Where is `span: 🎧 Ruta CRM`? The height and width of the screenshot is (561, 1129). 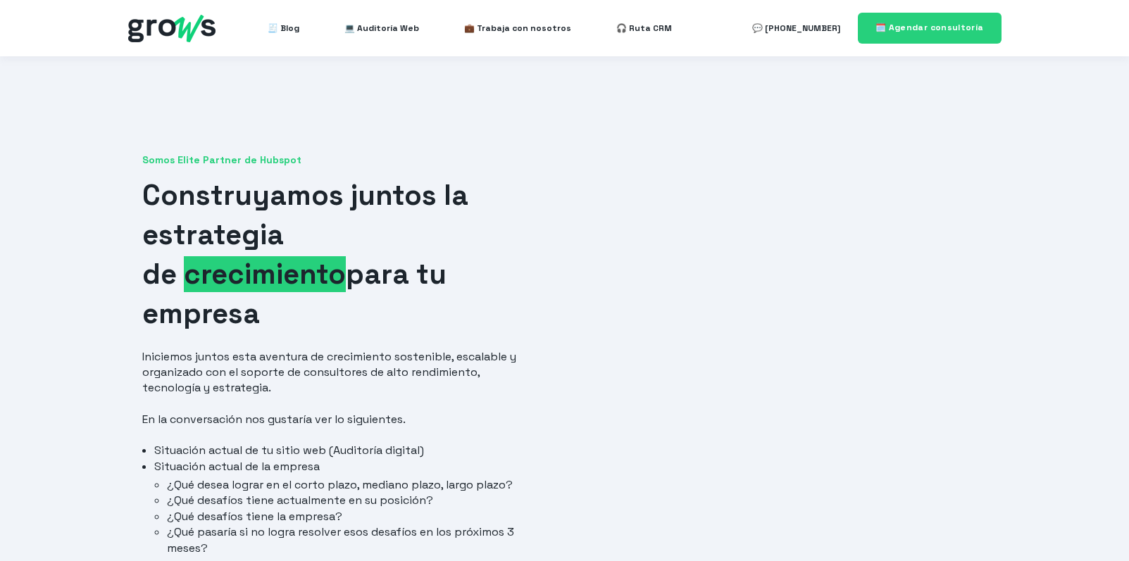
span: 🎧 Ruta CRM is located at coordinates (644, 28).